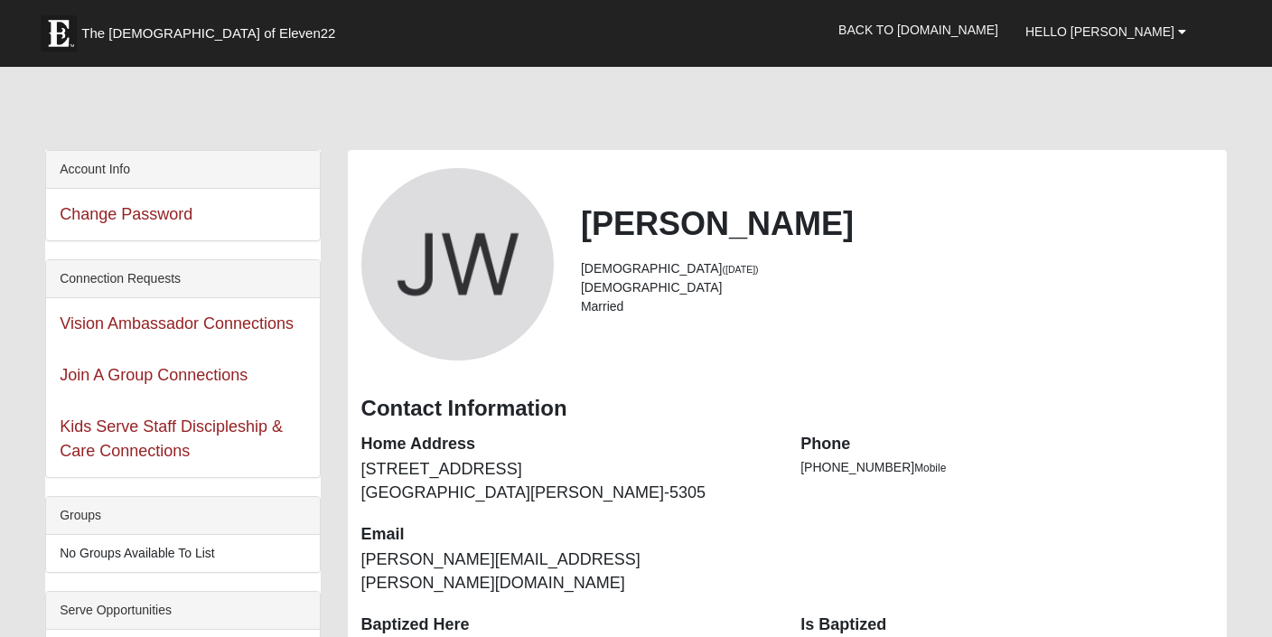 This screenshot has height=637, width=1272. Describe the element at coordinates (183, 553) in the screenshot. I see `li: No Groups Available To List` at that location.